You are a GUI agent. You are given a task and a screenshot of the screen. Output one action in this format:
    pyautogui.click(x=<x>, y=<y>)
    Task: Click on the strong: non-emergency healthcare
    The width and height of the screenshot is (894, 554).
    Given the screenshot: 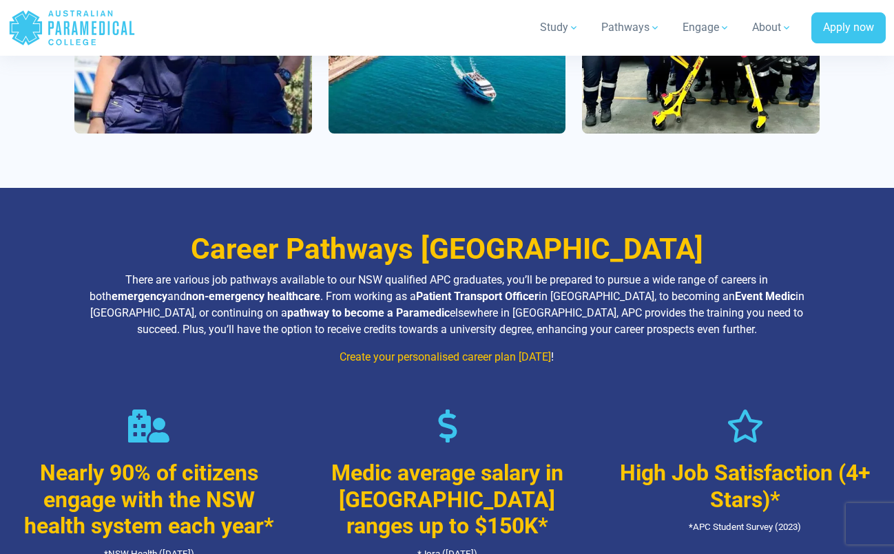 What is the action you would take?
    pyautogui.click(x=253, y=296)
    